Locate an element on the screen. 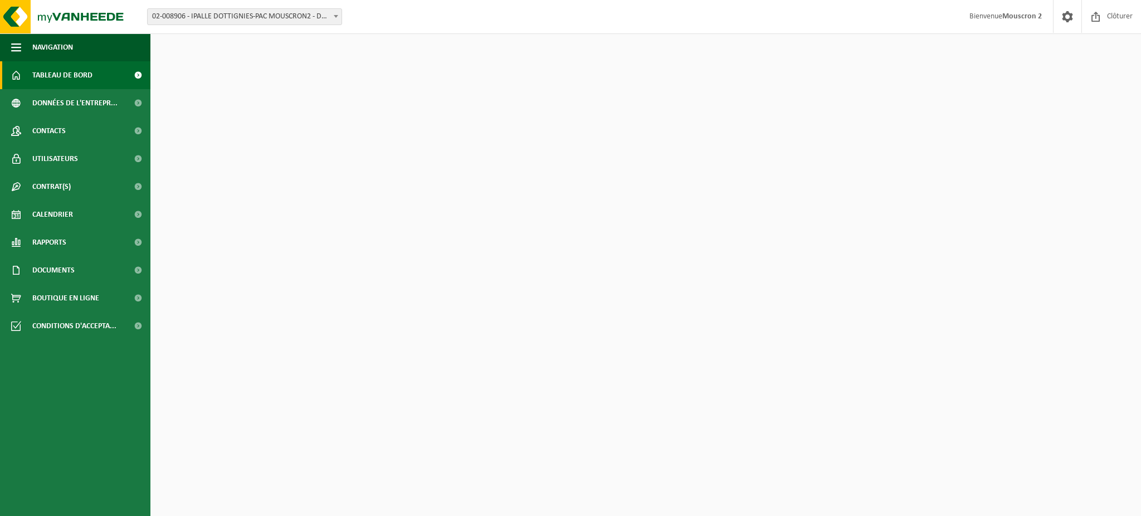 The height and width of the screenshot is (516, 1141). span: Calendrier is located at coordinates (52, 214).